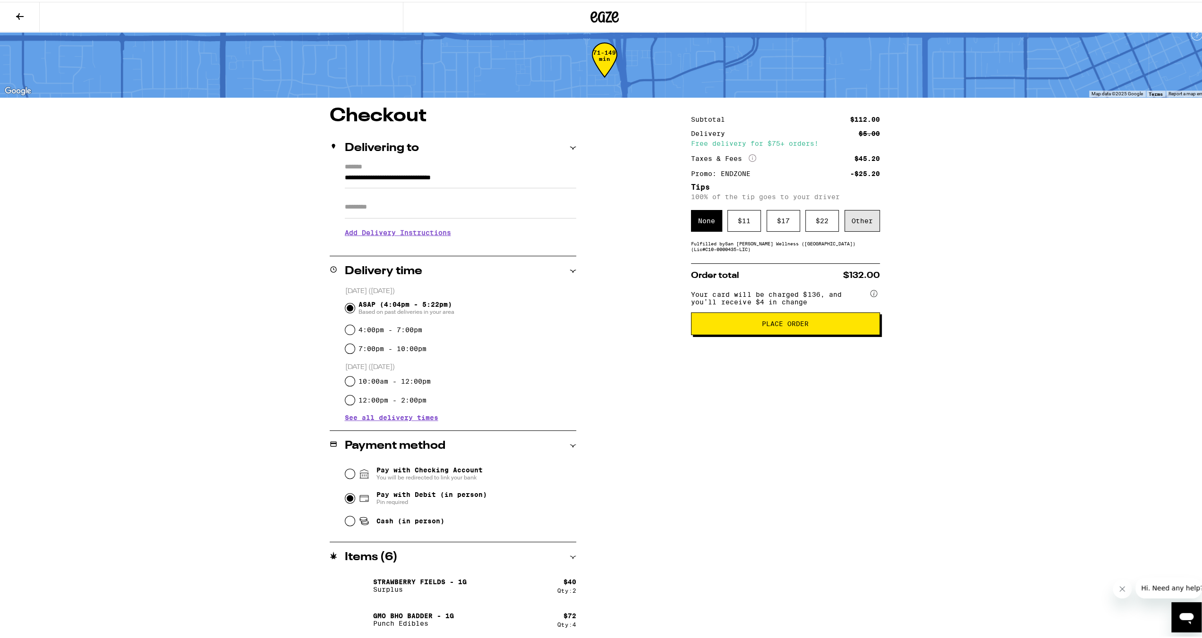 The height and width of the screenshot is (638, 1202). I want to click on a: Terms, so click(1155, 92).